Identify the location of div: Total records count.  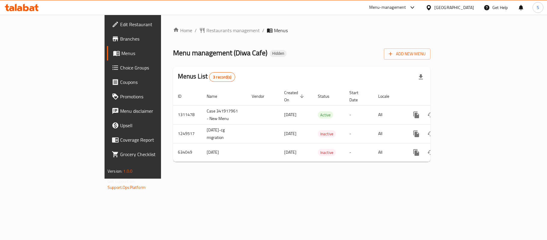
(222, 77).